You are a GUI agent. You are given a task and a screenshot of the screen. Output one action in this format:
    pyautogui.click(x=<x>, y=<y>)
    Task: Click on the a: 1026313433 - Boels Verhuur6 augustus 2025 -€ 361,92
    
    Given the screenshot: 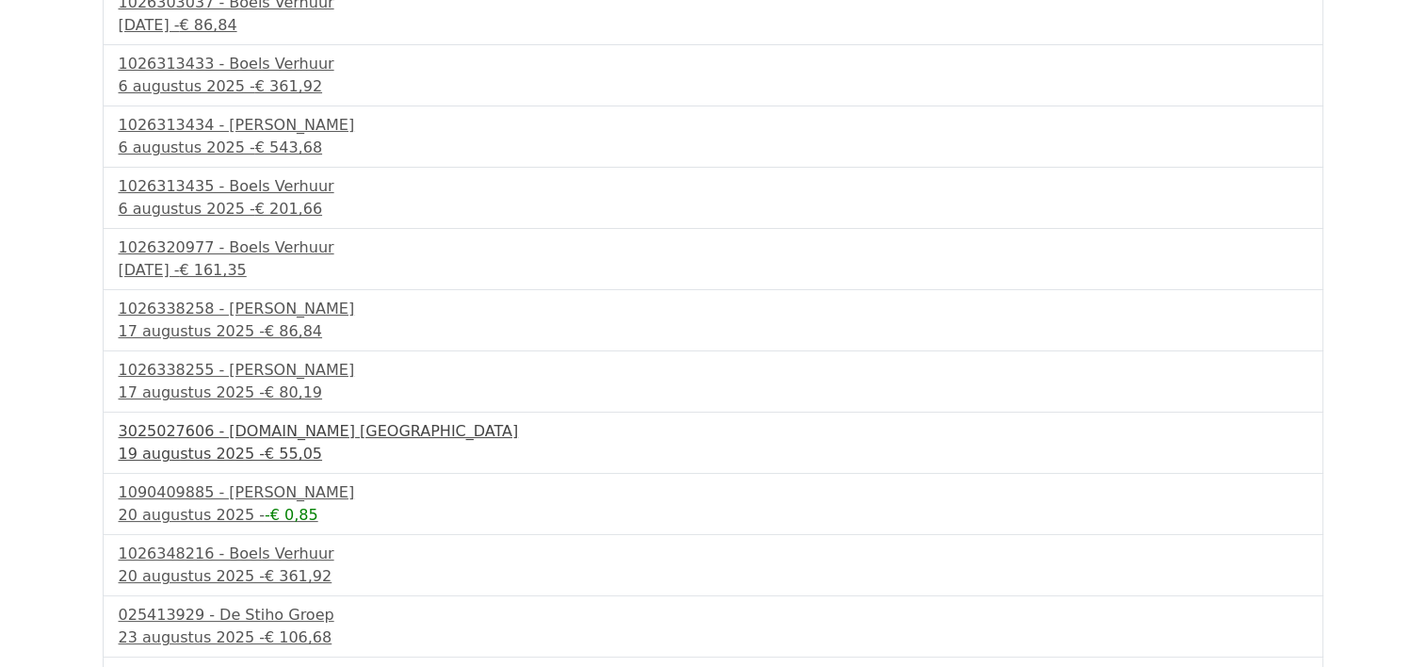 What is the action you would take?
    pyautogui.click(x=713, y=75)
    